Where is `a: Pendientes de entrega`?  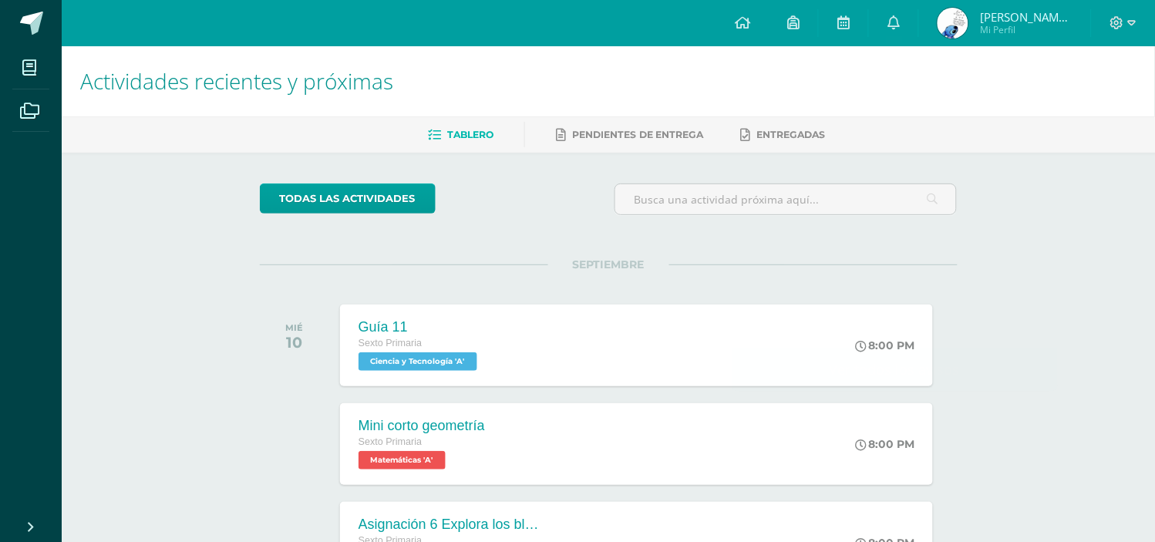 a: Pendientes de entrega is located at coordinates (630, 135).